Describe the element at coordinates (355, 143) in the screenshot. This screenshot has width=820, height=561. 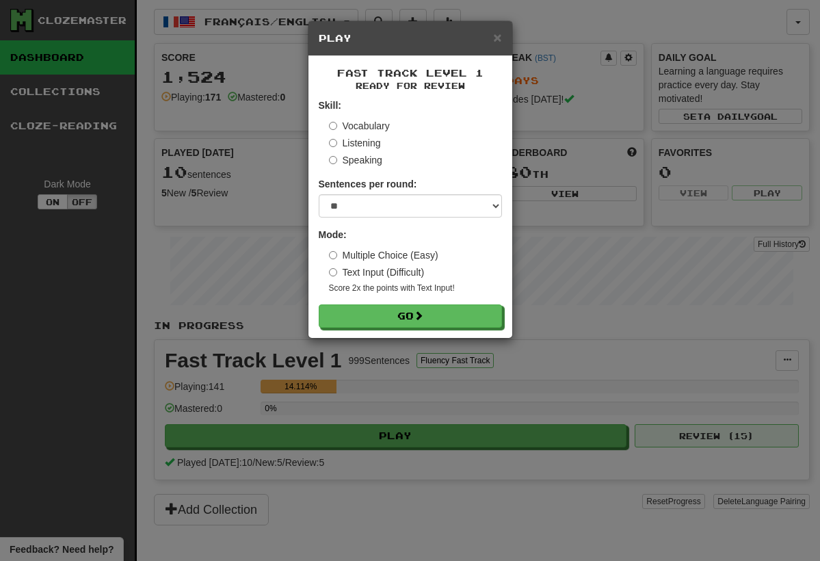
I see `label: Listening` at that location.